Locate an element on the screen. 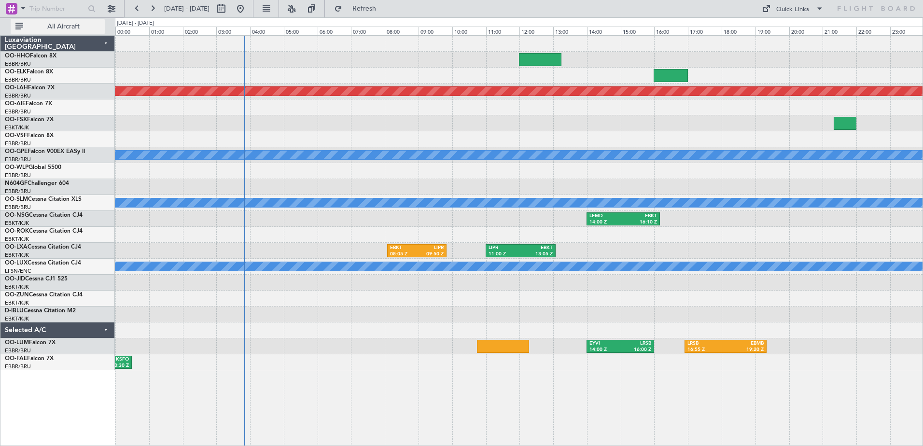 The image size is (923, 446). a: LFSN/ENC is located at coordinates (18, 271).